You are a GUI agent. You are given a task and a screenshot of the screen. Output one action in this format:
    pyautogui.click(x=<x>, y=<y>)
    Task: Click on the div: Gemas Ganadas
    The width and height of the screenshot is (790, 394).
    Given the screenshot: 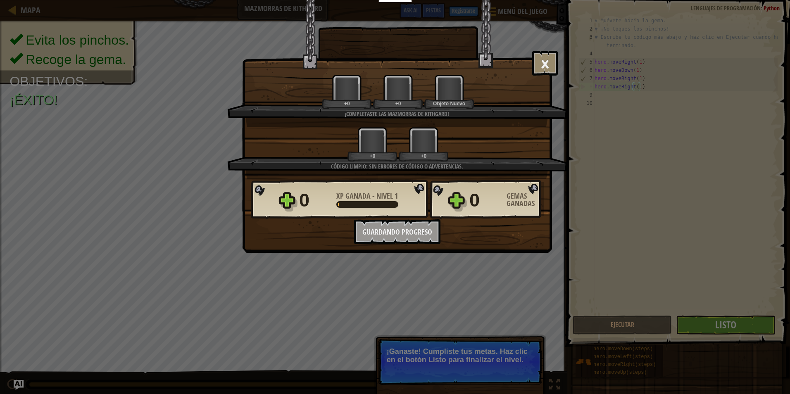 What is the action you would take?
    pyautogui.click(x=525, y=200)
    